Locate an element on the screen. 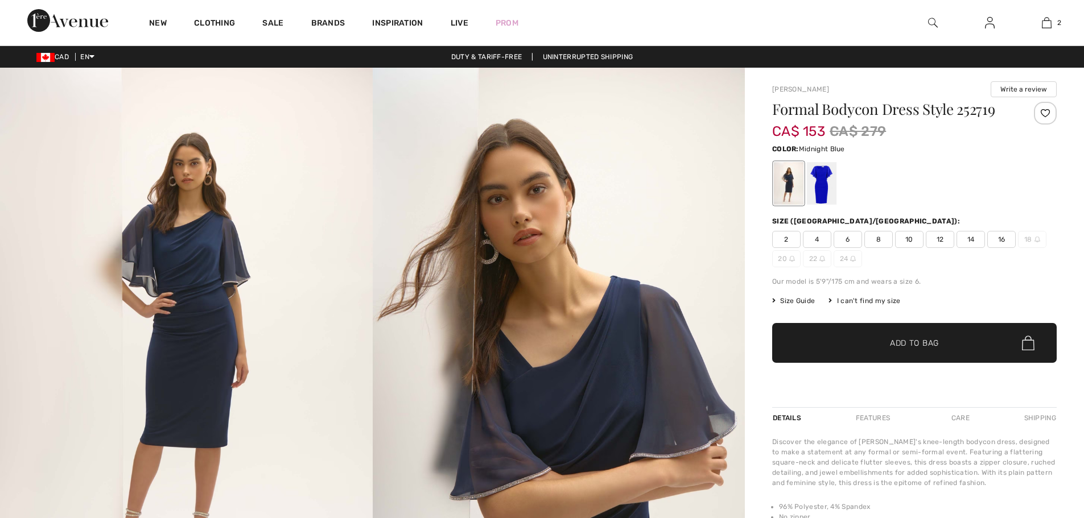  a: Live is located at coordinates (459, 23).